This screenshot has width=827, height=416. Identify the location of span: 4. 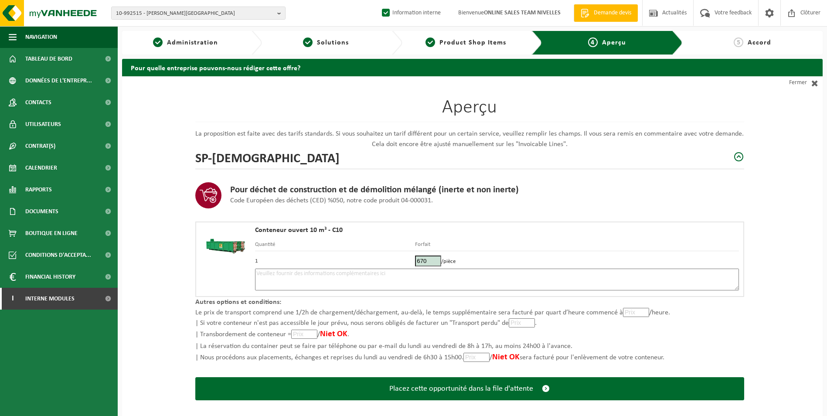
(593, 42).